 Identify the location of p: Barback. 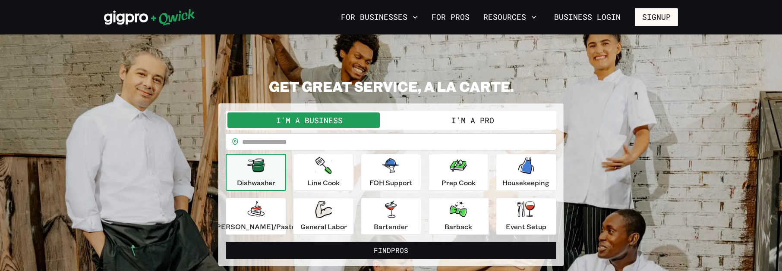
(458, 227).